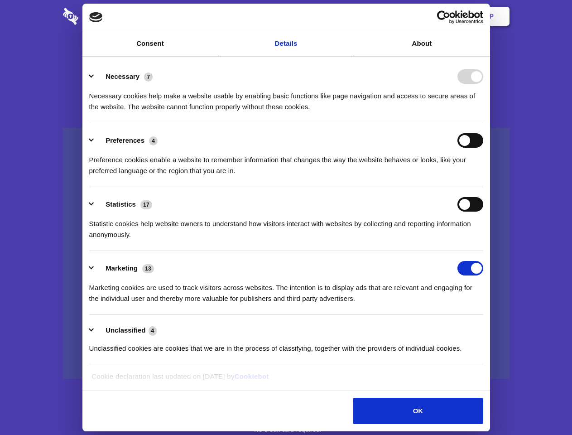  What do you see at coordinates (286, 43) in the screenshot?
I see `a: Details` at bounding box center [286, 43].